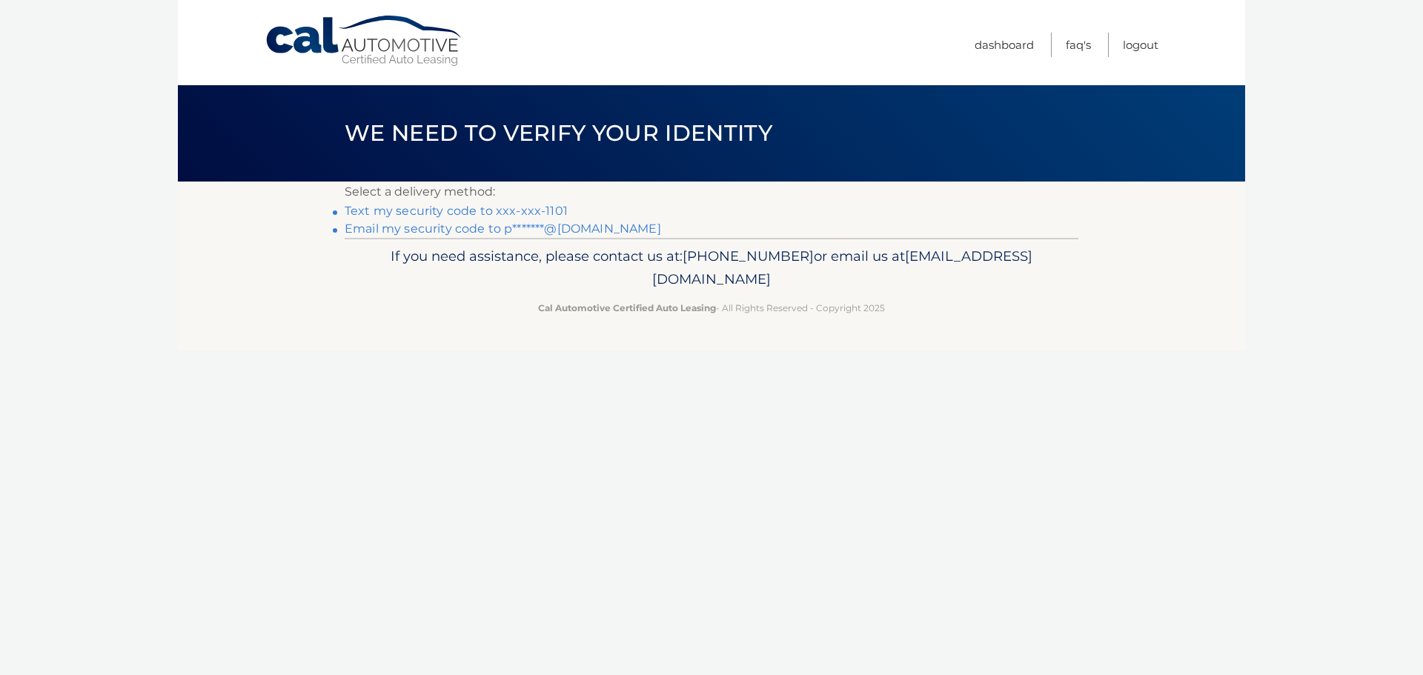 This screenshot has height=675, width=1423. Describe the element at coordinates (712, 268) in the screenshot. I see `p: If you need assistance, please contact us at: or email us at` at that location.